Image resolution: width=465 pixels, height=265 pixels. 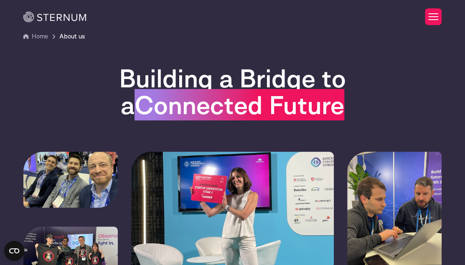 I want to click on span: Connected Future, so click(x=240, y=105).